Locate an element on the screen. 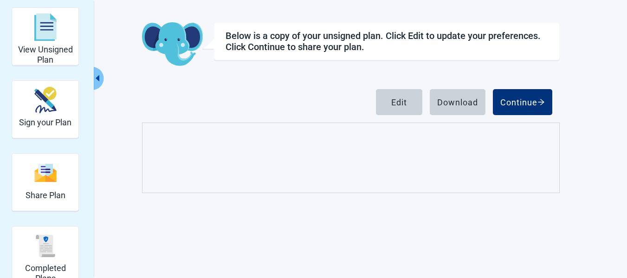 This screenshot has height=278, width=627. button: Download is located at coordinates (457, 102).